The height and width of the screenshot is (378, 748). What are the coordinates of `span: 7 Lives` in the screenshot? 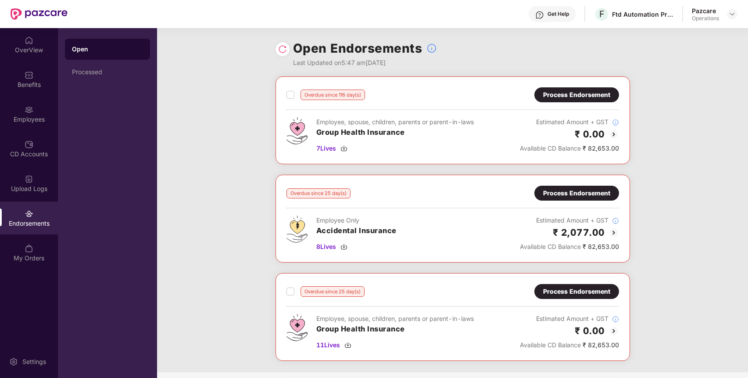 It's located at (326, 148).